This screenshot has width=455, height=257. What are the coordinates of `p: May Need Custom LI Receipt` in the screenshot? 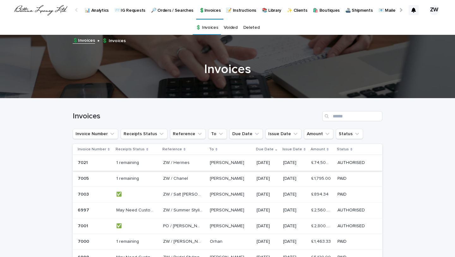 It's located at (137, 209).